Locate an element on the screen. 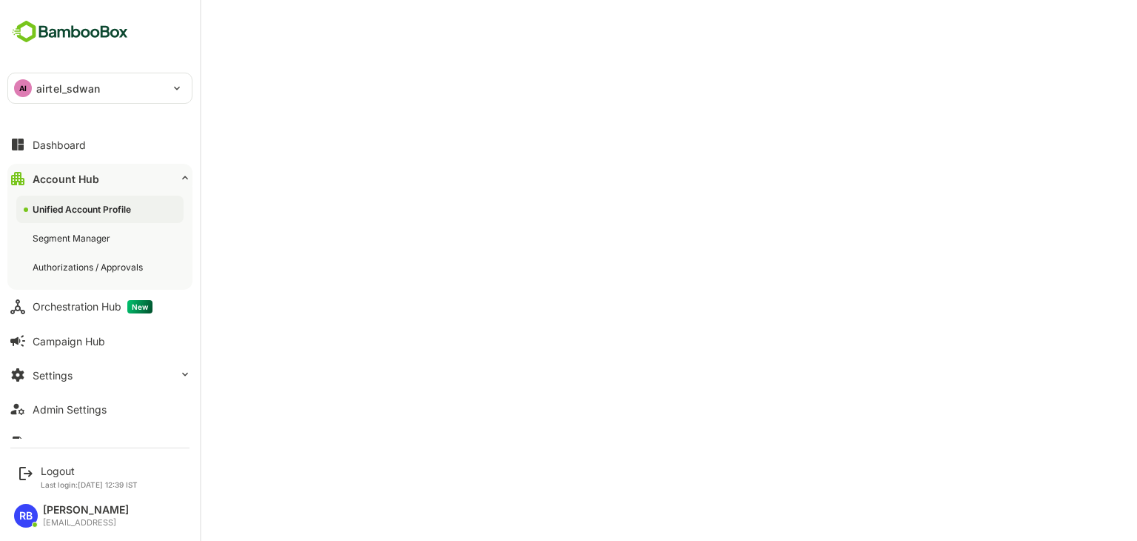 This screenshot has width=1137, height=541. div: Unified Account Profile is located at coordinates (83, 209).